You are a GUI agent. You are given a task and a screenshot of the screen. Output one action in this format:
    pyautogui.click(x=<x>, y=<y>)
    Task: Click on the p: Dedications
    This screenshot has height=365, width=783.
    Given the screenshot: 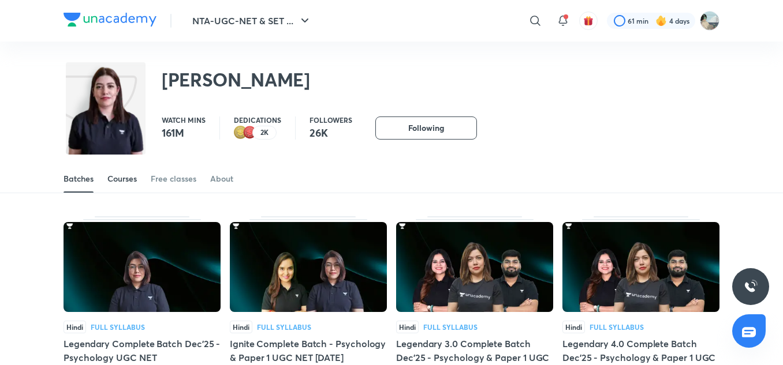 What is the action you would take?
    pyautogui.click(x=257, y=120)
    